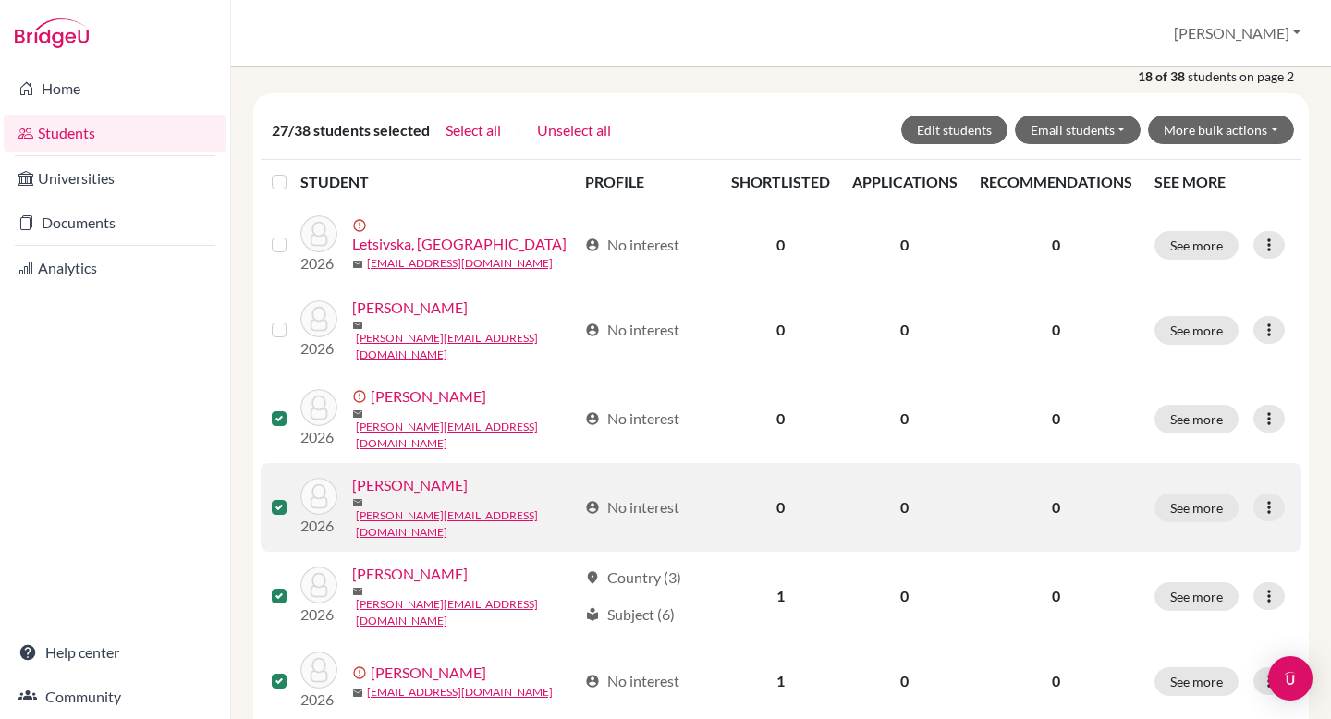  I want to click on a: Documents, so click(115, 223).